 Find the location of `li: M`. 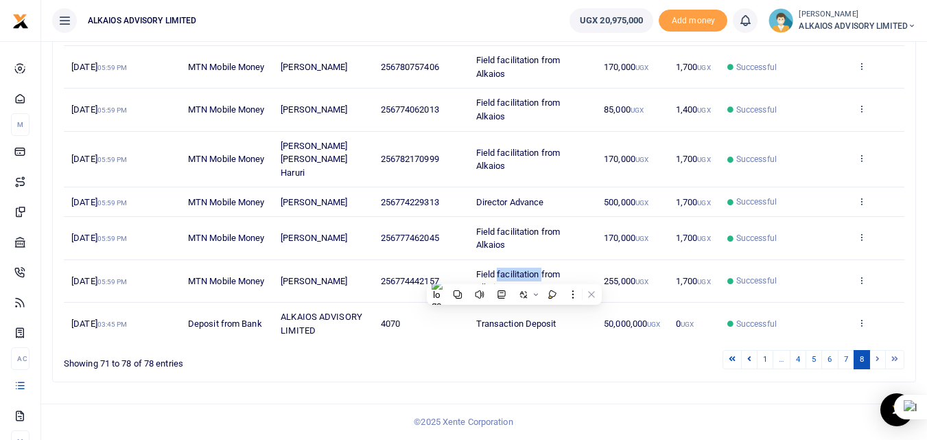

li: M is located at coordinates (20, 124).